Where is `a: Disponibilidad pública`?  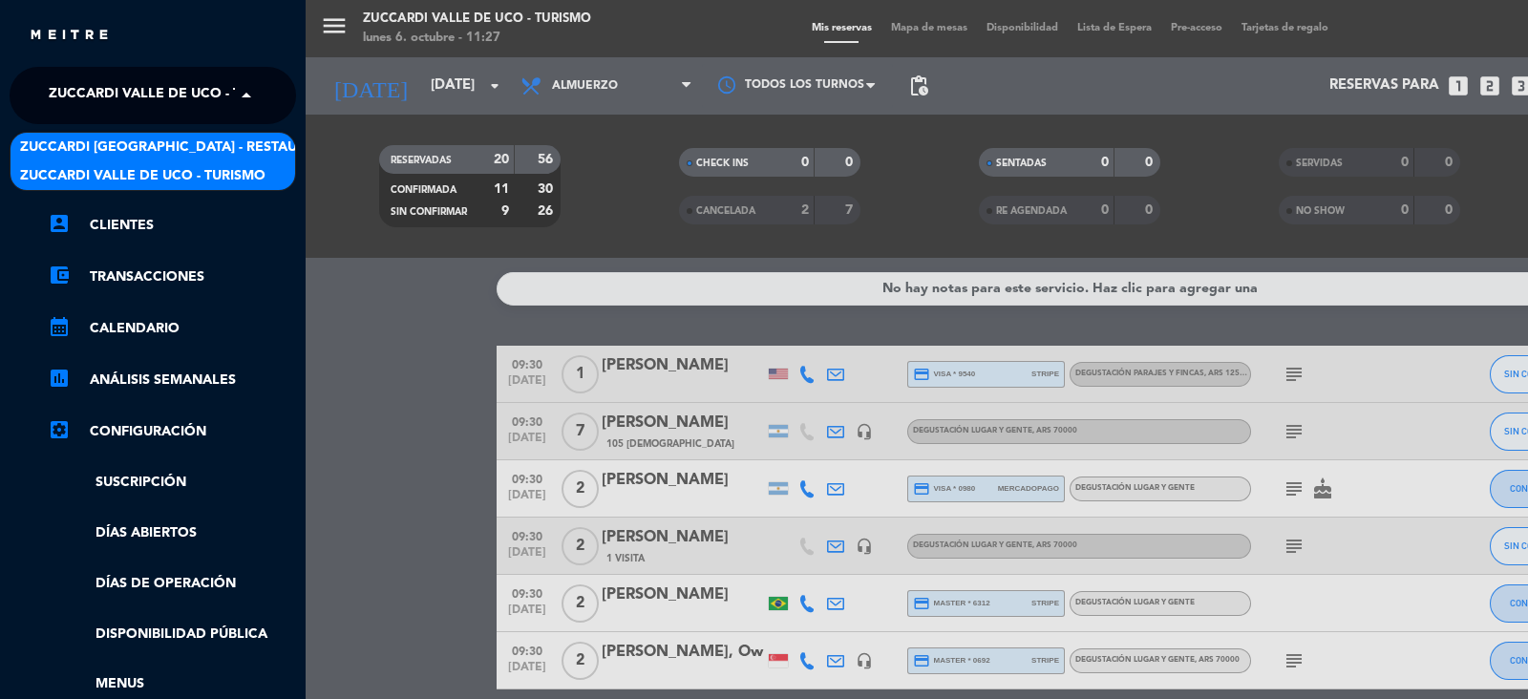 a: Disponibilidad pública is located at coordinates (172, 634).